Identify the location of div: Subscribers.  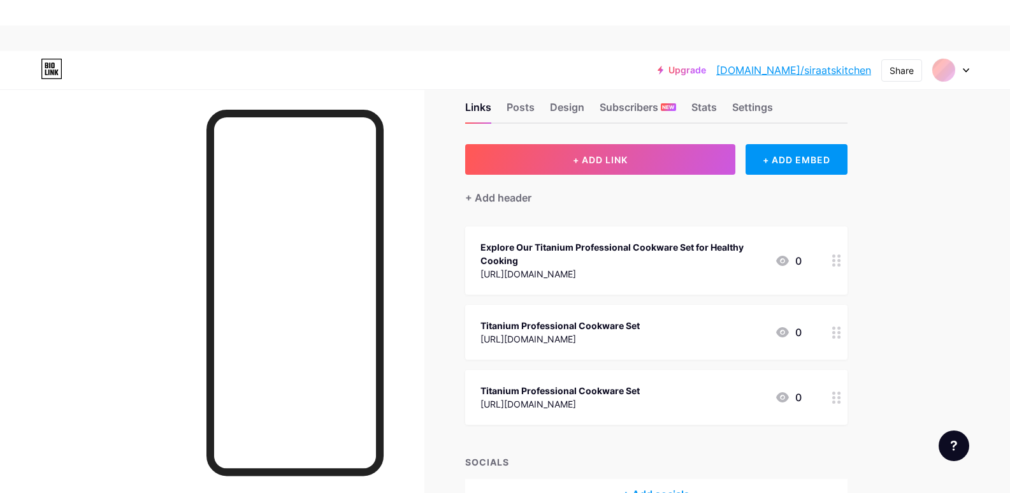
(638, 111).